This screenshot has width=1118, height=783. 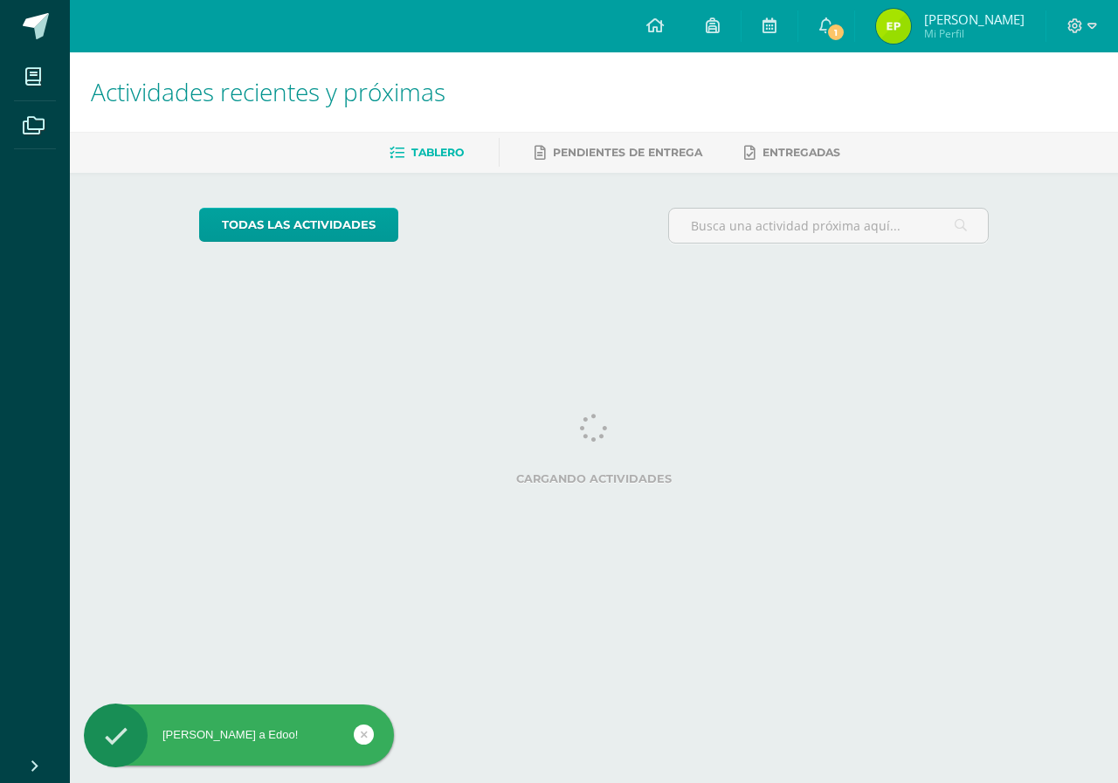 I want to click on input: Busca una actividad próxima aquí..., so click(x=829, y=225).